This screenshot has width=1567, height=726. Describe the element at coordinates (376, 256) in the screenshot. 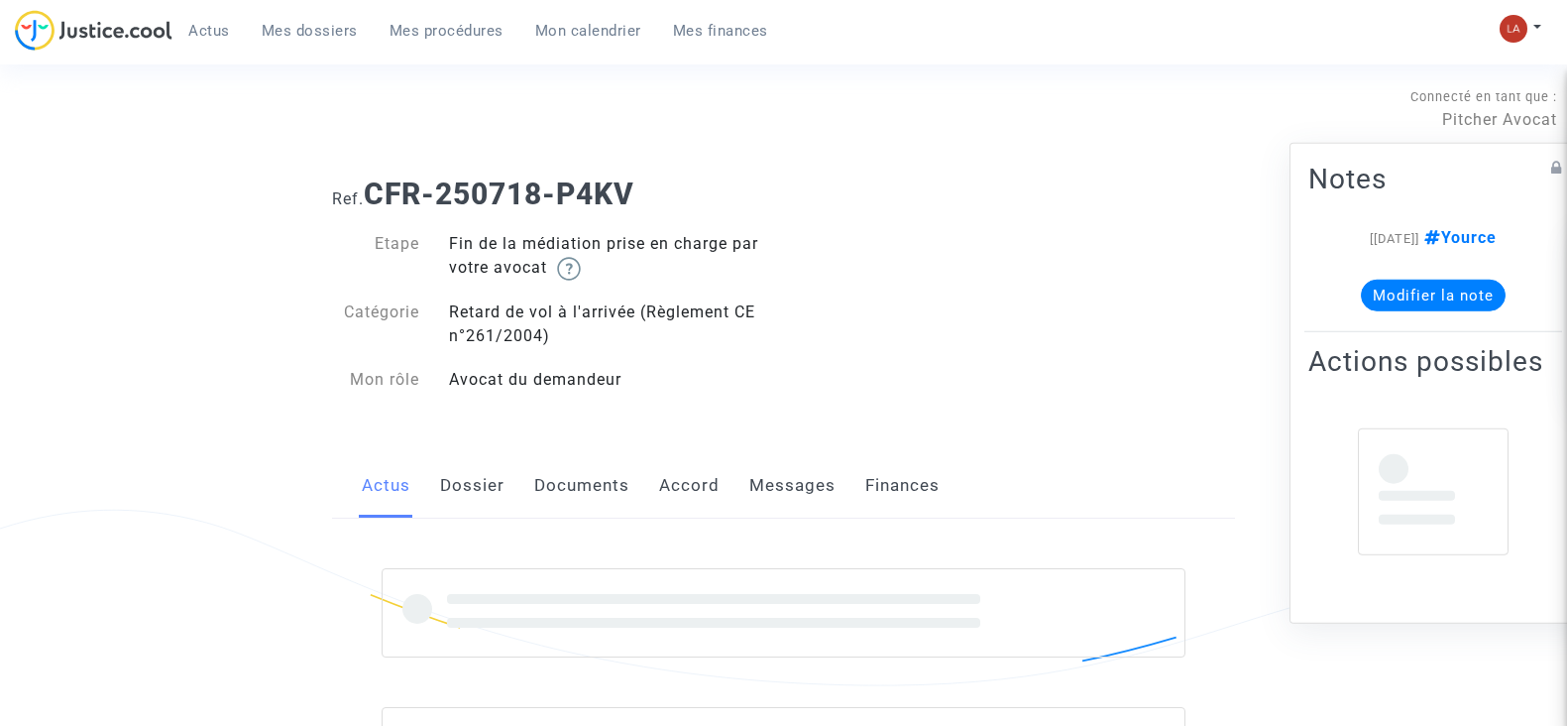

I see `div: Etape` at that location.